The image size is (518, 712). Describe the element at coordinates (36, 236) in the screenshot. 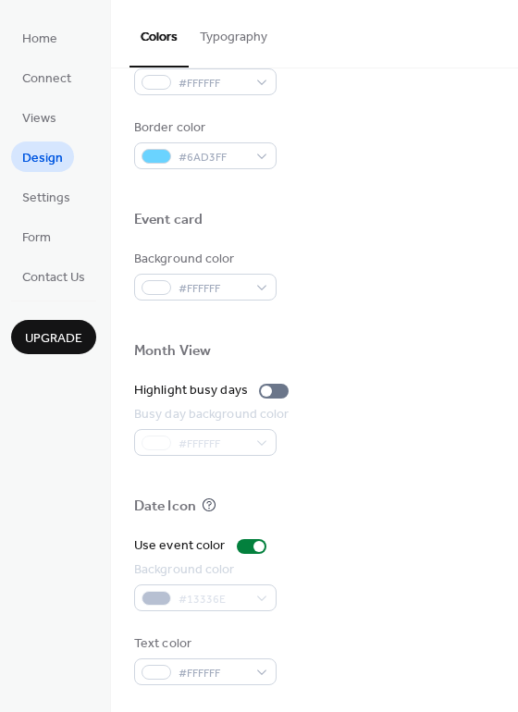

I see `a: Form` at that location.